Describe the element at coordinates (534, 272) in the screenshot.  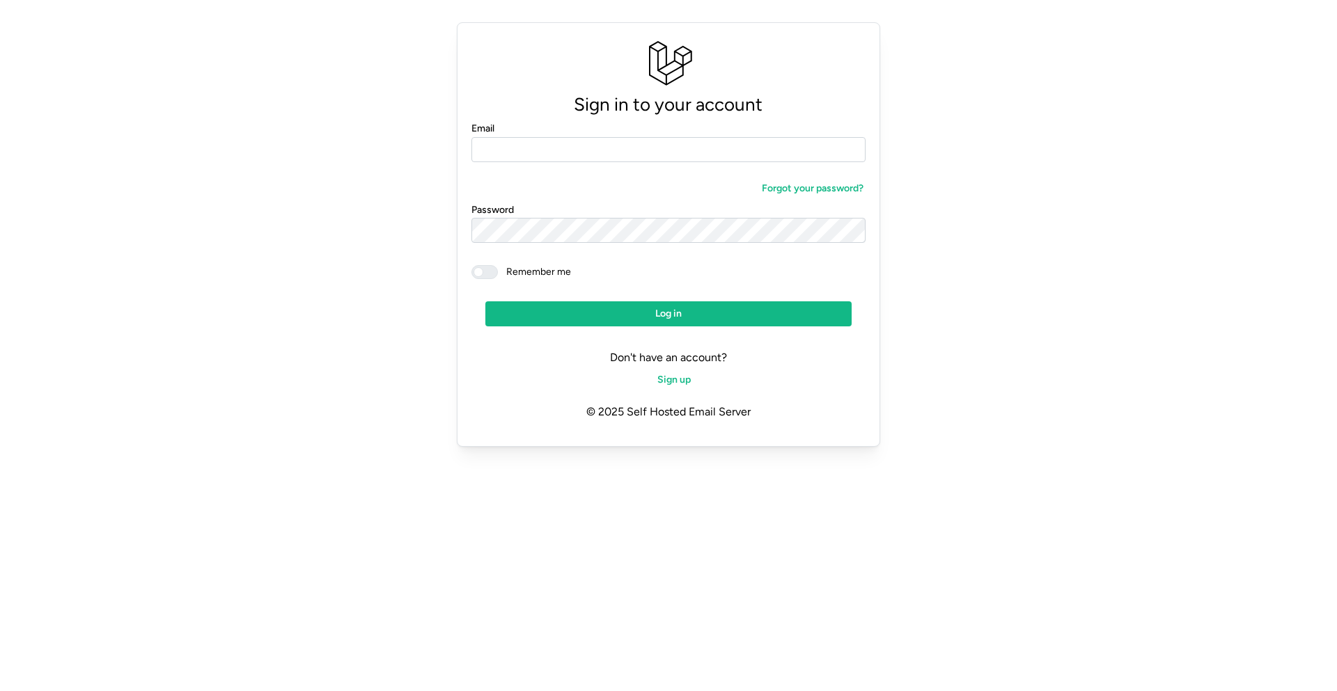
I see `span: Remember me` at that location.